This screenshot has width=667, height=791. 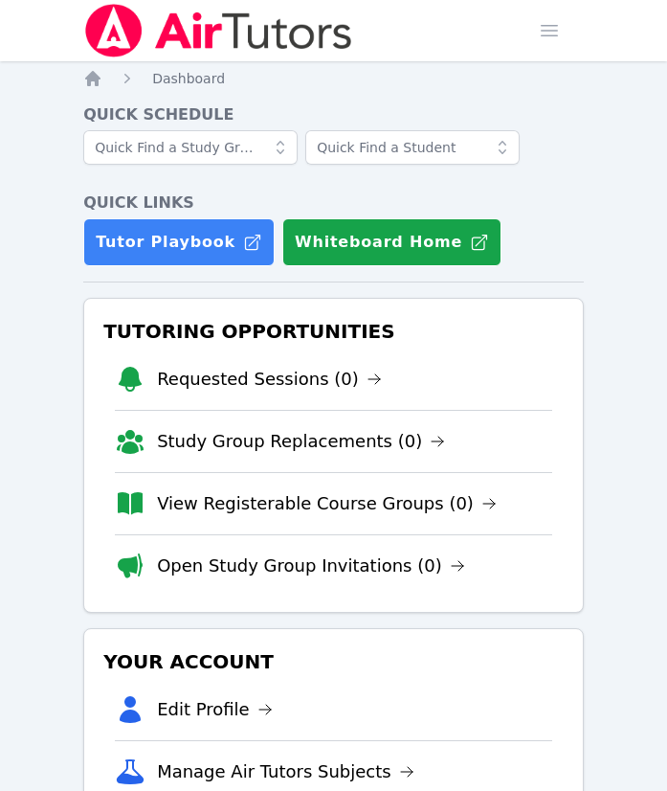 I want to click on a: Study Group Replacements (0), so click(x=301, y=441).